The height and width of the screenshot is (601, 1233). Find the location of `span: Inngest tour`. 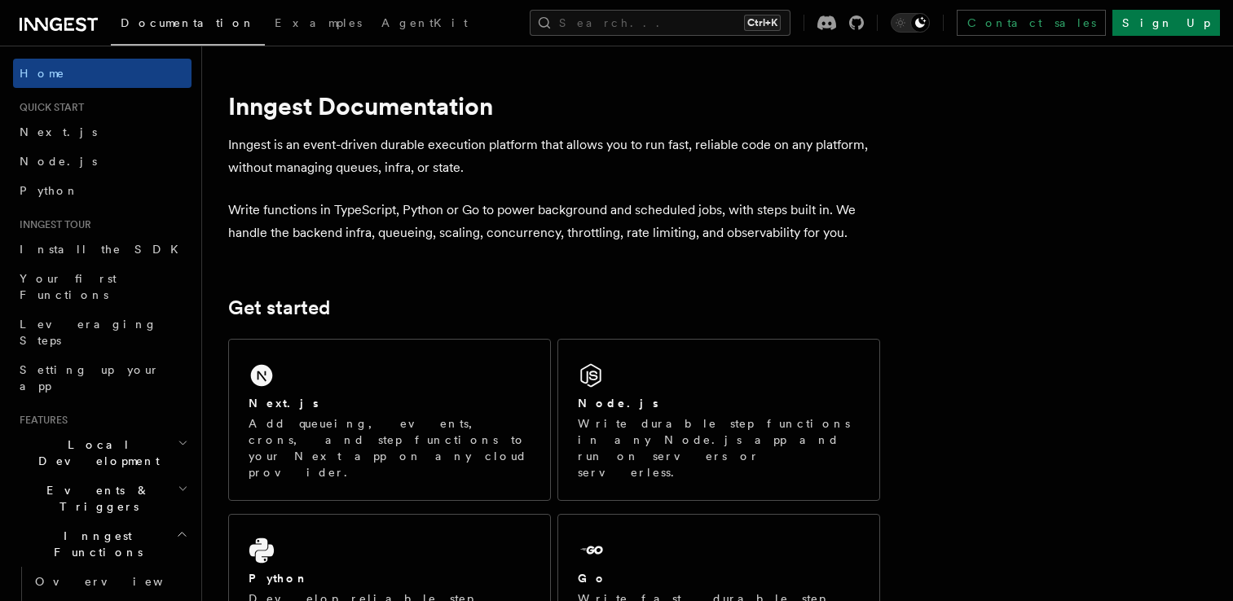

span: Inngest tour is located at coordinates (52, 225).